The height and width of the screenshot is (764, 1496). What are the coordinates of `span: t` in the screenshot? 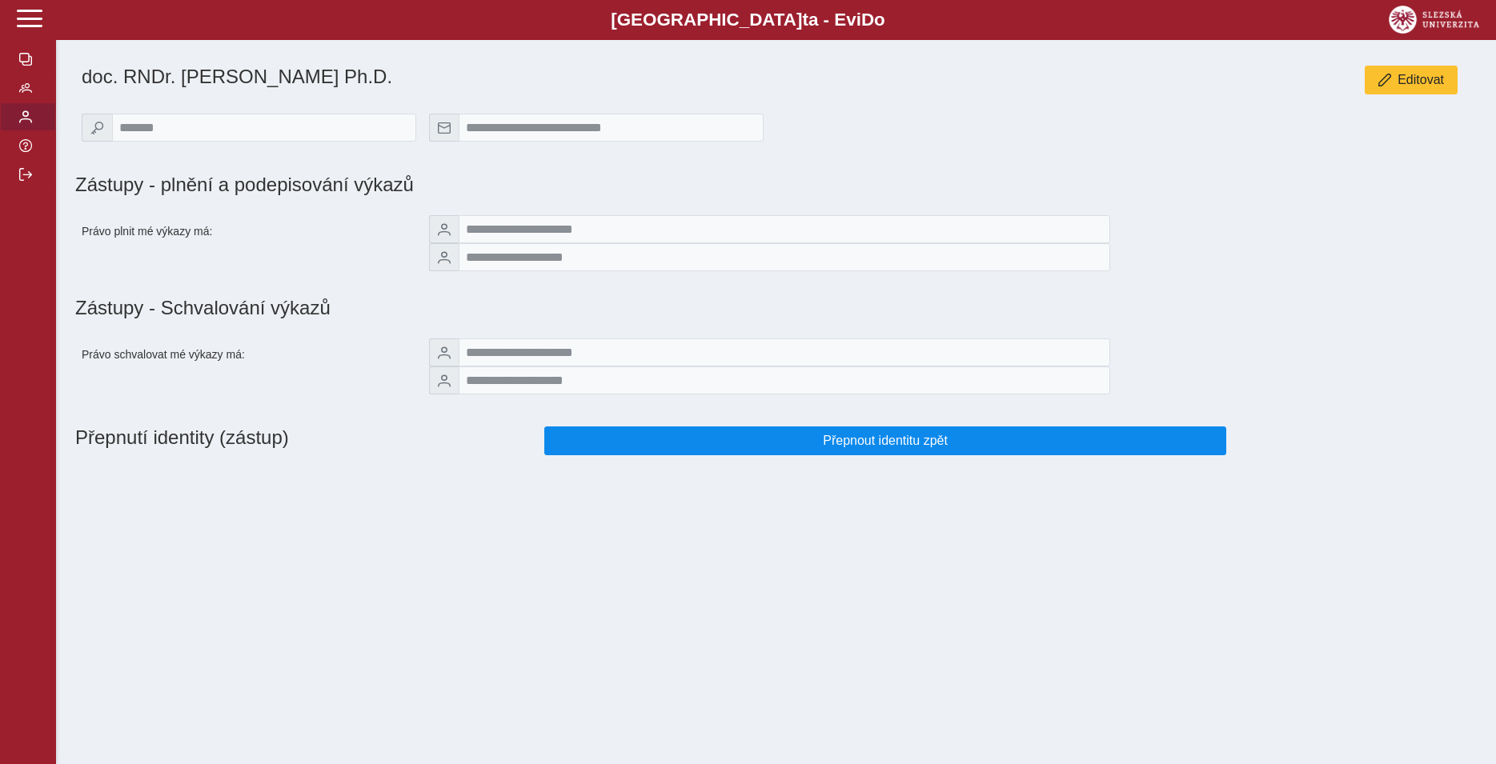 It's located at (804, 19).